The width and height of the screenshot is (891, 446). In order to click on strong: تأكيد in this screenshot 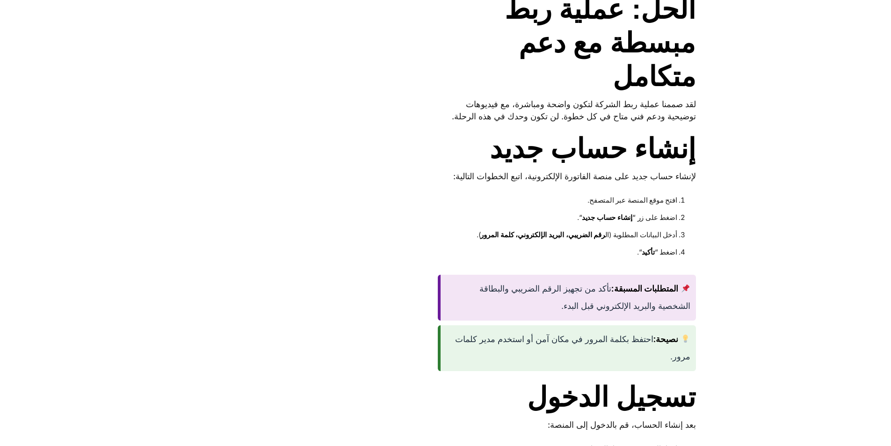, I will do `click(648, 252)`.